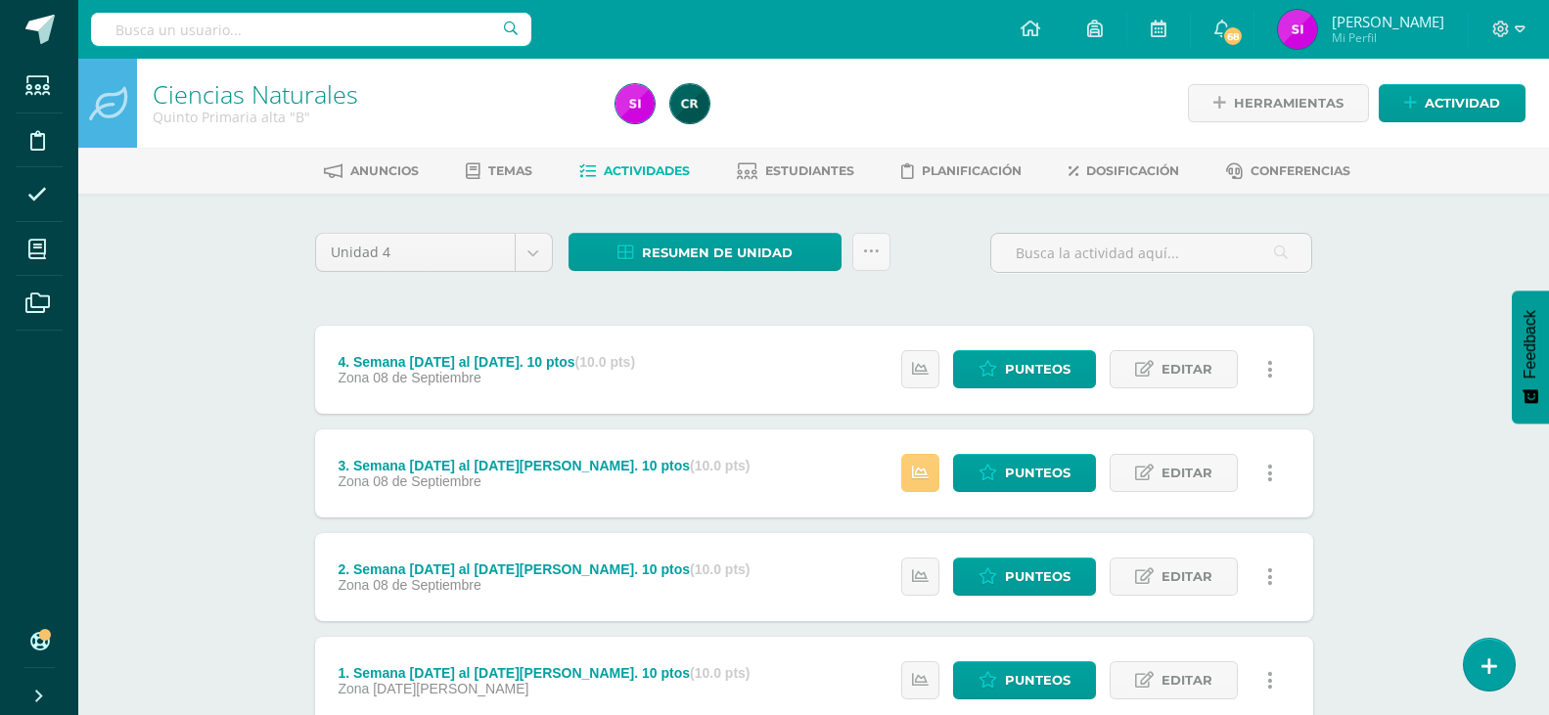  Describe the element at coordinates (311, 29) in the screenshot. I see `input: Busca un usuario...` at that location.